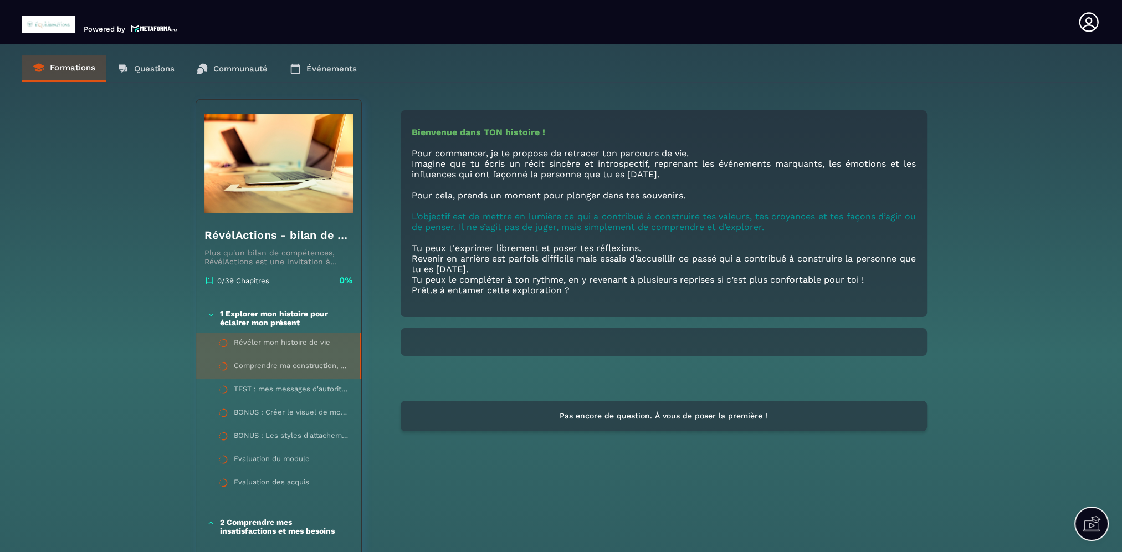  I want to click on div: BONUS : Créer le visuel de mon parcours, so click(292, 414).